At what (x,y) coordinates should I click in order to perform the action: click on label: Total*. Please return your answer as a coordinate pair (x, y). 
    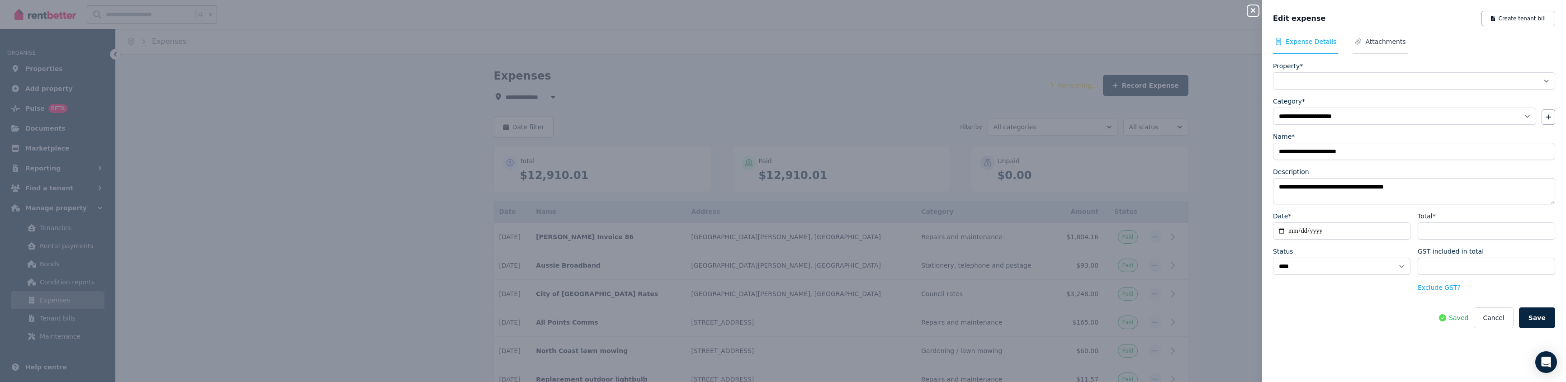
    Looking at the image, I should click on (1426, 216).